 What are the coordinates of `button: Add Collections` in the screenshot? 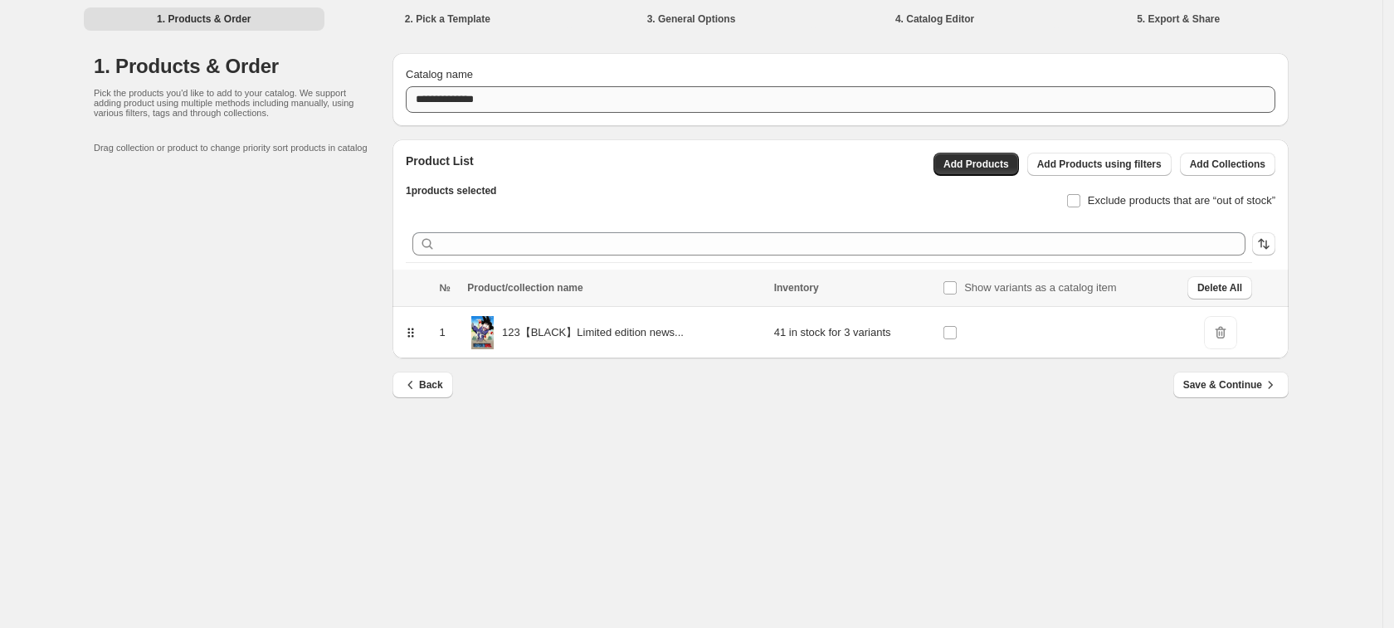 It's located at (1227, 164).